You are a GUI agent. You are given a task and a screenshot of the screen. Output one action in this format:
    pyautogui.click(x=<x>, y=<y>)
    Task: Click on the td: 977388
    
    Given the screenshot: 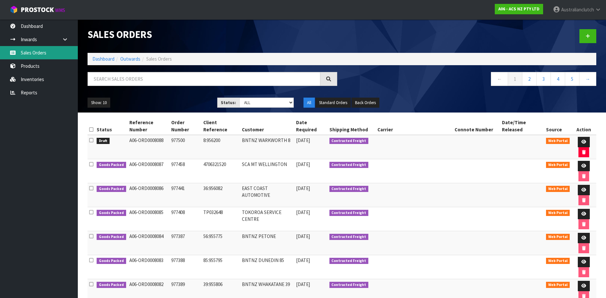 What is the action you would take?
    pyautogui.click(x=186, y=267)
    